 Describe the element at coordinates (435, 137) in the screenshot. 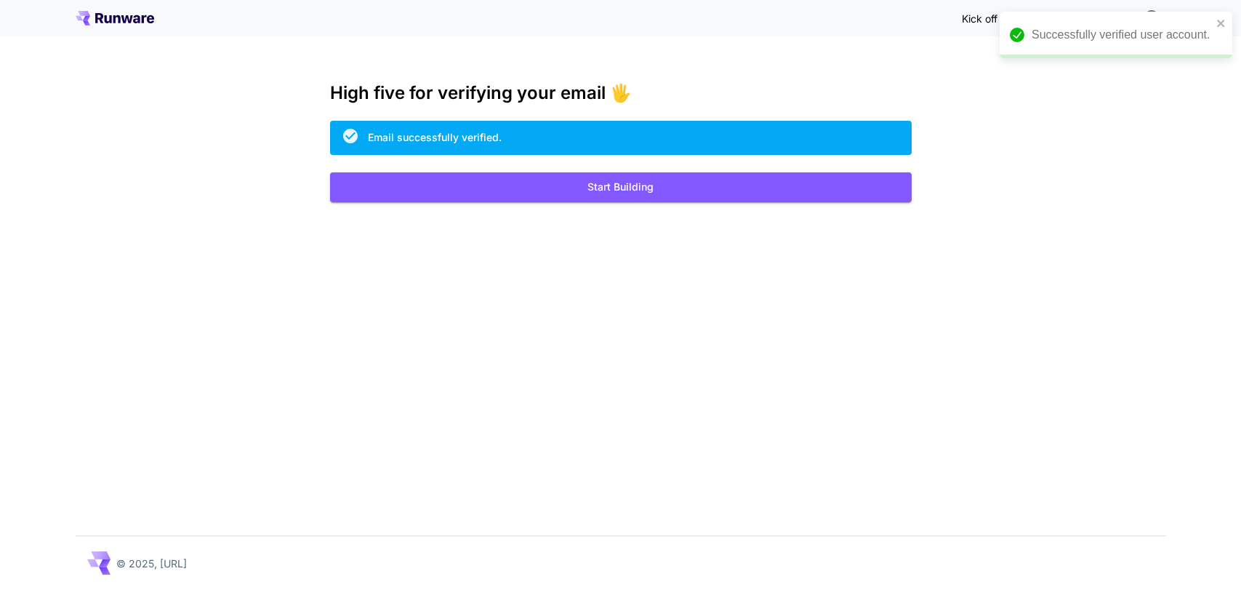

I see `div: Email successfully verified.` at that location.